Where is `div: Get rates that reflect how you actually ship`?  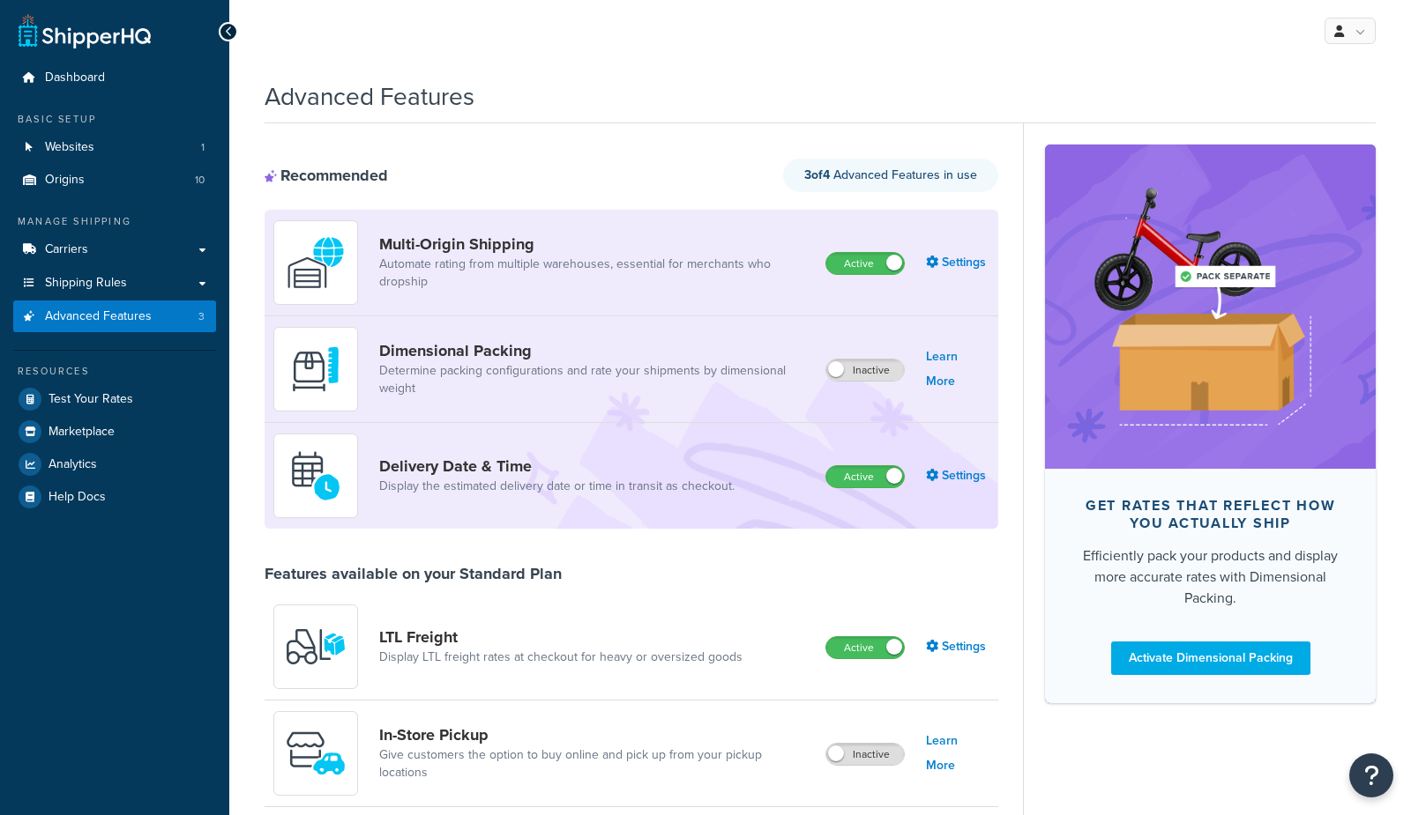
div: Get rates that reflect how you actually ship is located at coordinates (1210, 515).